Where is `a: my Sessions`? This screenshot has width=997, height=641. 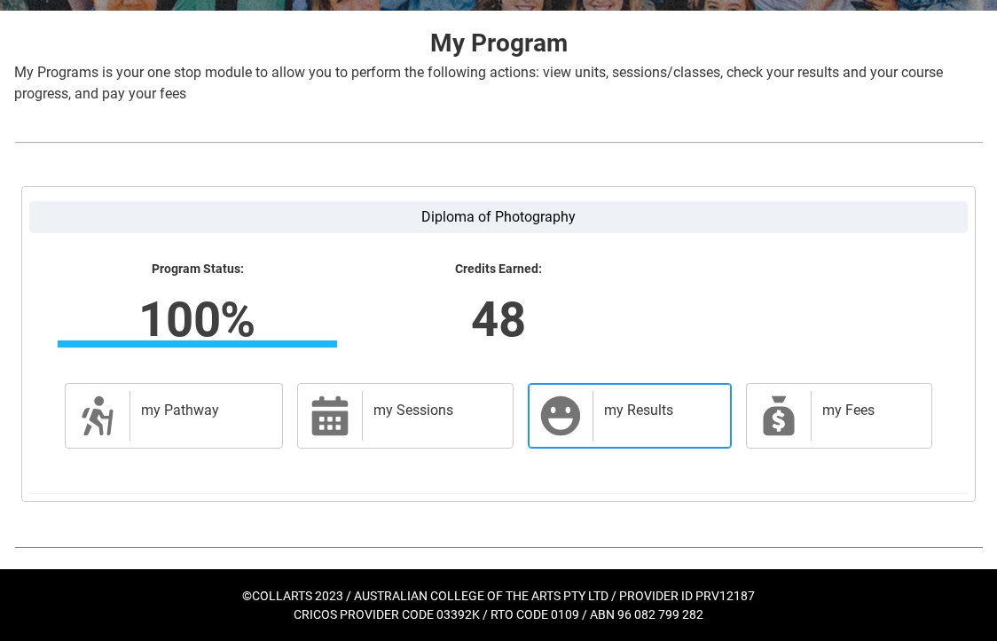
a: my Sessions is located at coordinates (405, 416).